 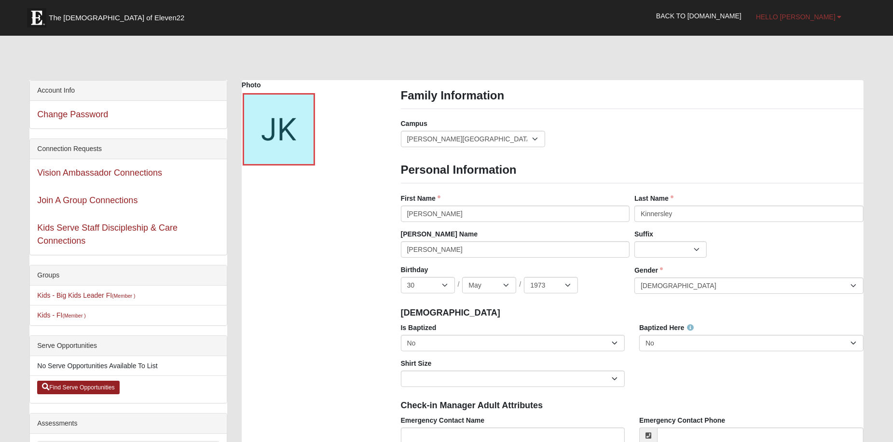 I want to click on label: Campus, so click(x=414, y=123).